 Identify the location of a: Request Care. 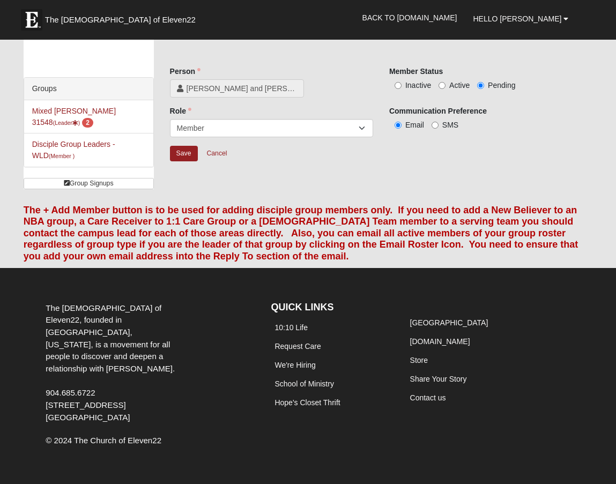
(298, 346).